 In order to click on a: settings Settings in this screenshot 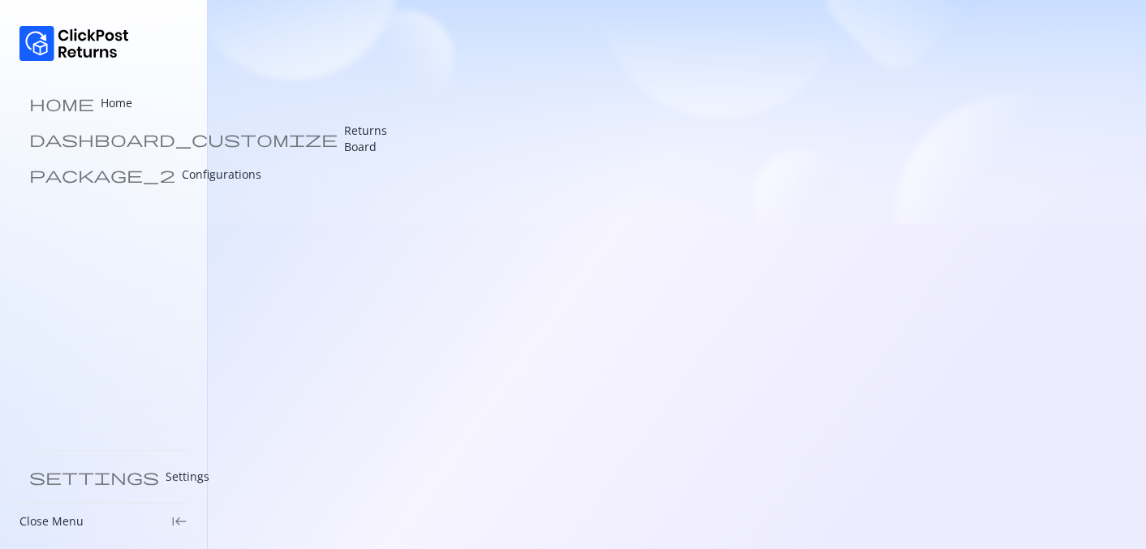, I will do `click(103, 477)`.